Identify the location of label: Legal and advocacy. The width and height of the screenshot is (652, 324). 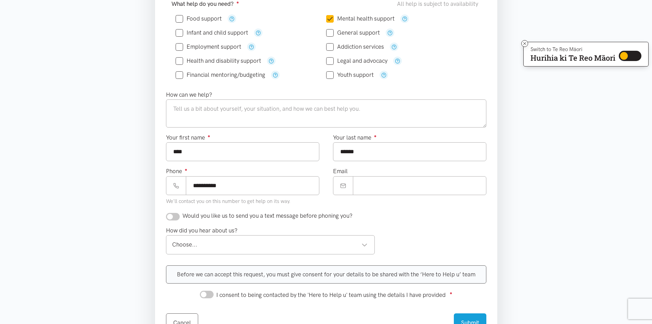
(357, 61).